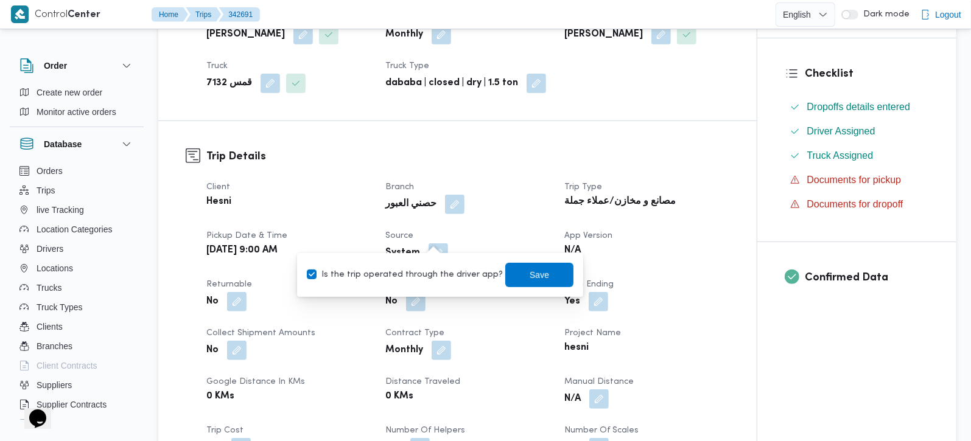 The image size is (971, 441). What do you see at coordinates (49, 288) in the screenshot?
I see `span: Trucks` at bounding box center [49, 288].